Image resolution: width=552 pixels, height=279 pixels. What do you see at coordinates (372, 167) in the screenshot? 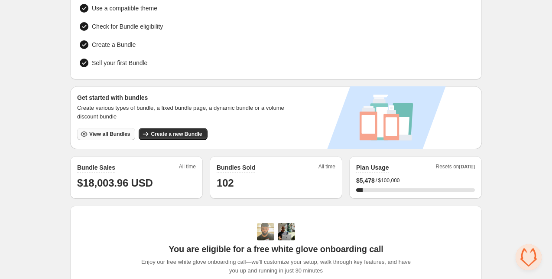
I see `h2: Plan Usage` at bounding box center [372, 167].